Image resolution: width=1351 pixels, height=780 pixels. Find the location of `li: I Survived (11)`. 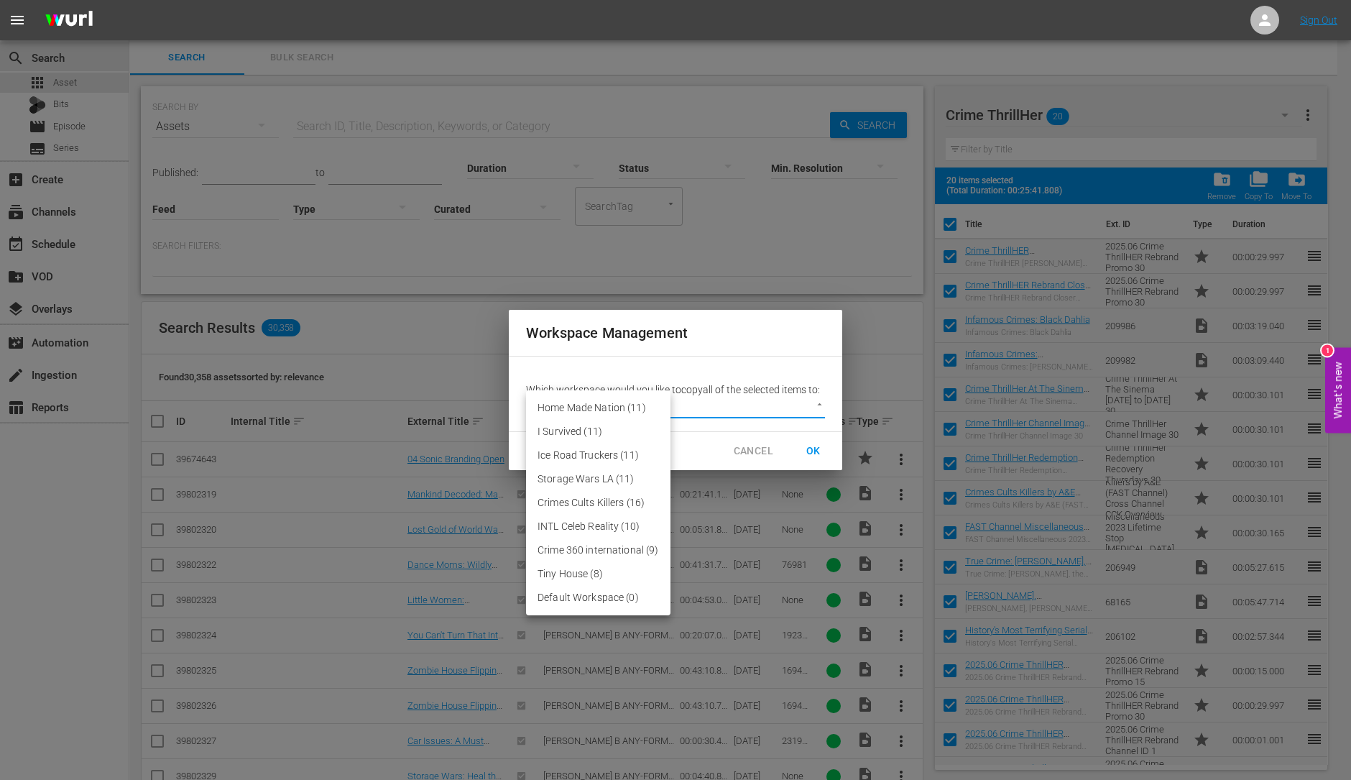

li: I Survived (11) is located at coordinates (598, 431).